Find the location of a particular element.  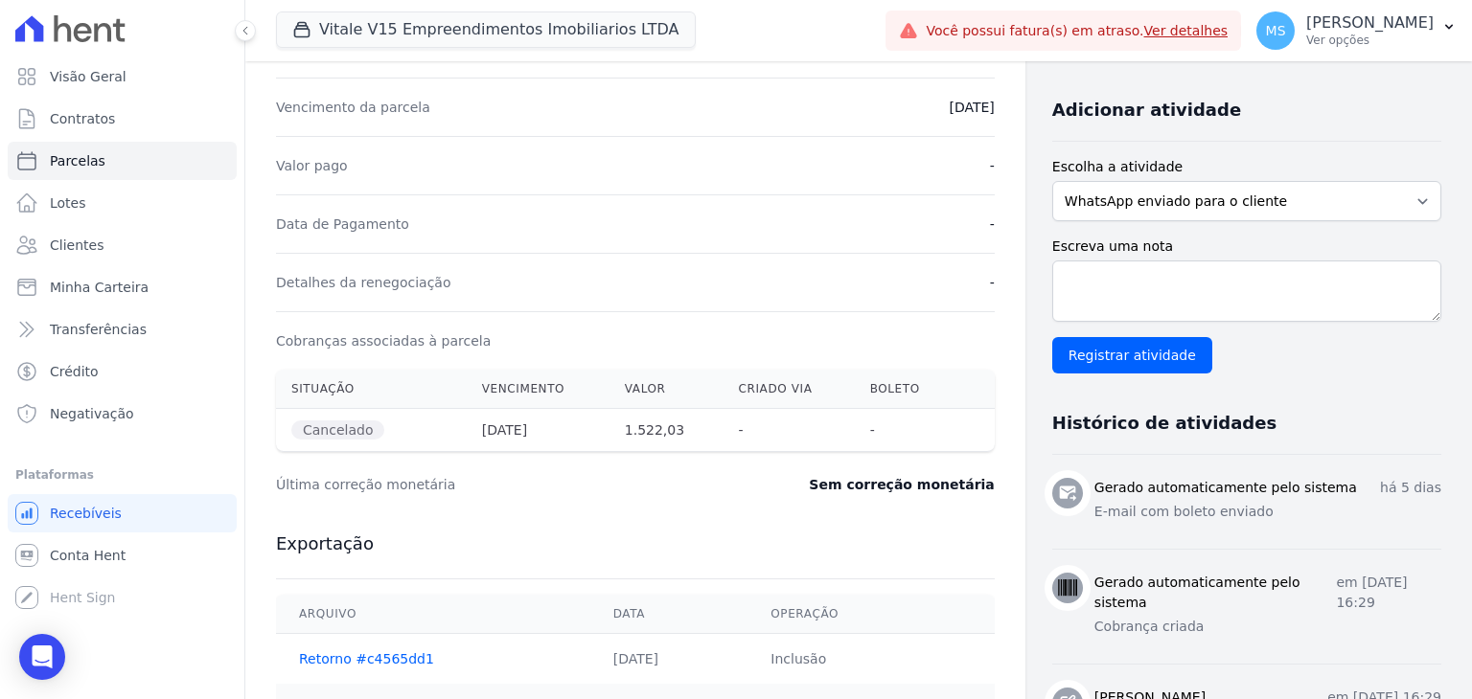

th: Boleto is located at coordinates (906, 389).